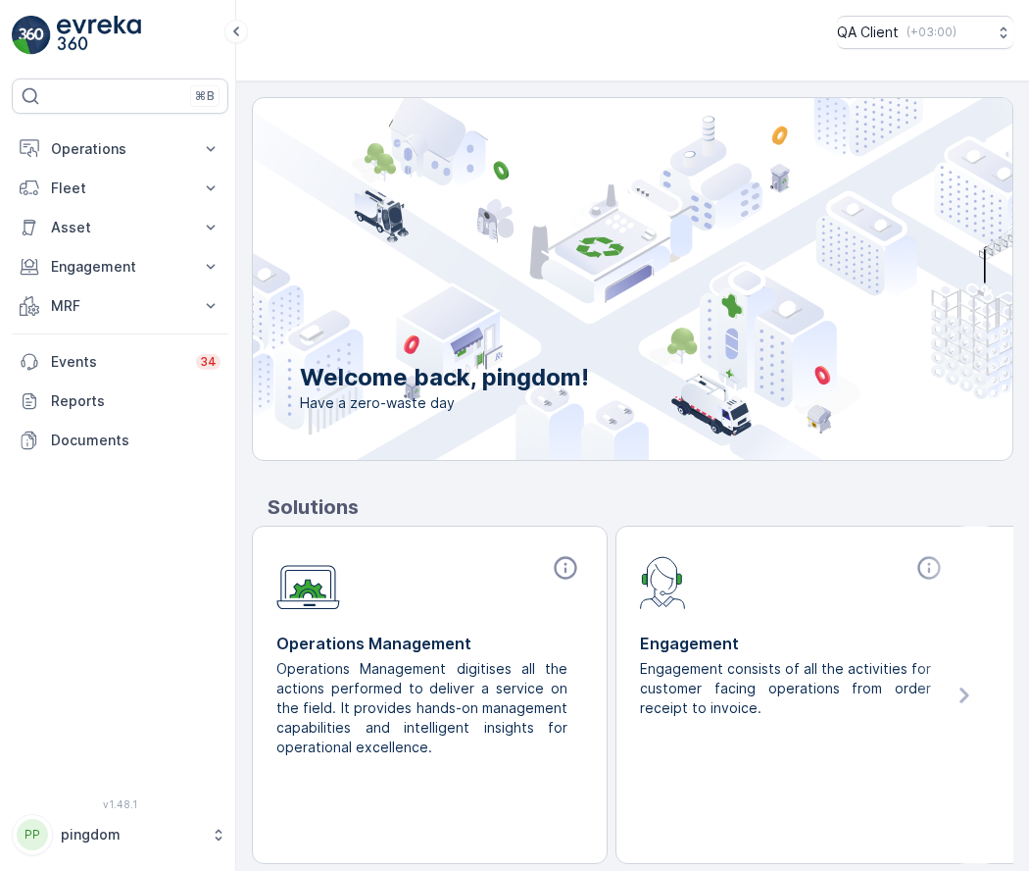 This screenshot has height=871, width=1029. What do you see at coordinates (120, 267) in the screenshot?
I see `button: Engagement` at bounding box center [120, 267].